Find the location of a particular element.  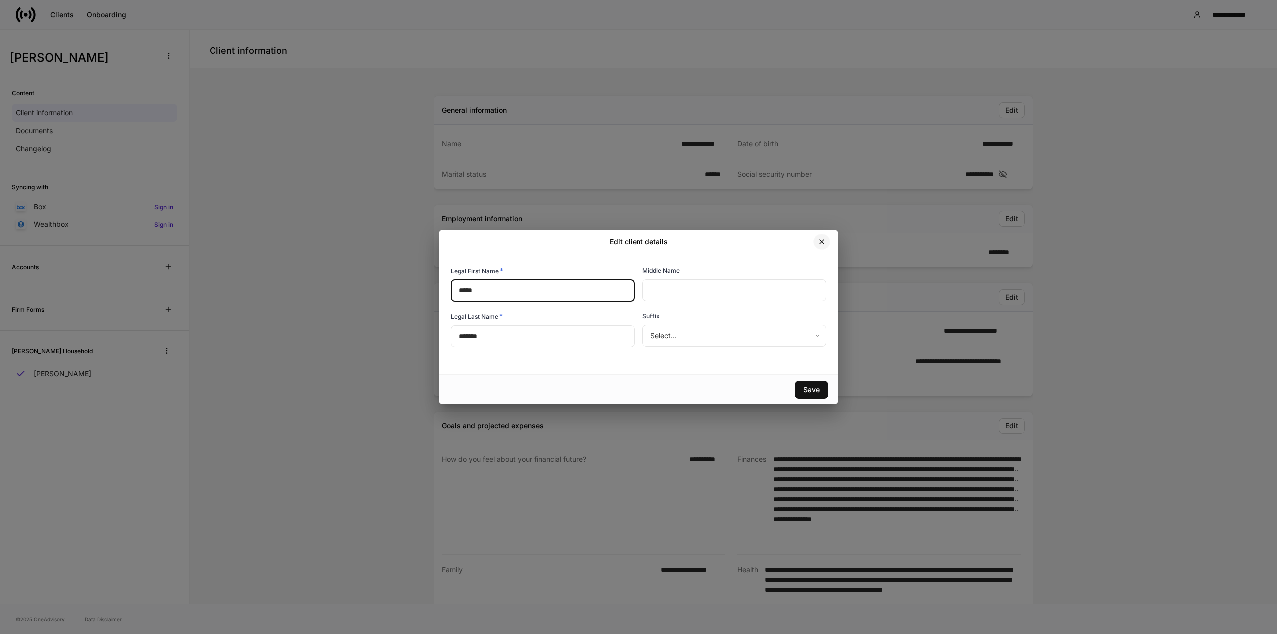

button: Save is located at coordinates (811, 389).